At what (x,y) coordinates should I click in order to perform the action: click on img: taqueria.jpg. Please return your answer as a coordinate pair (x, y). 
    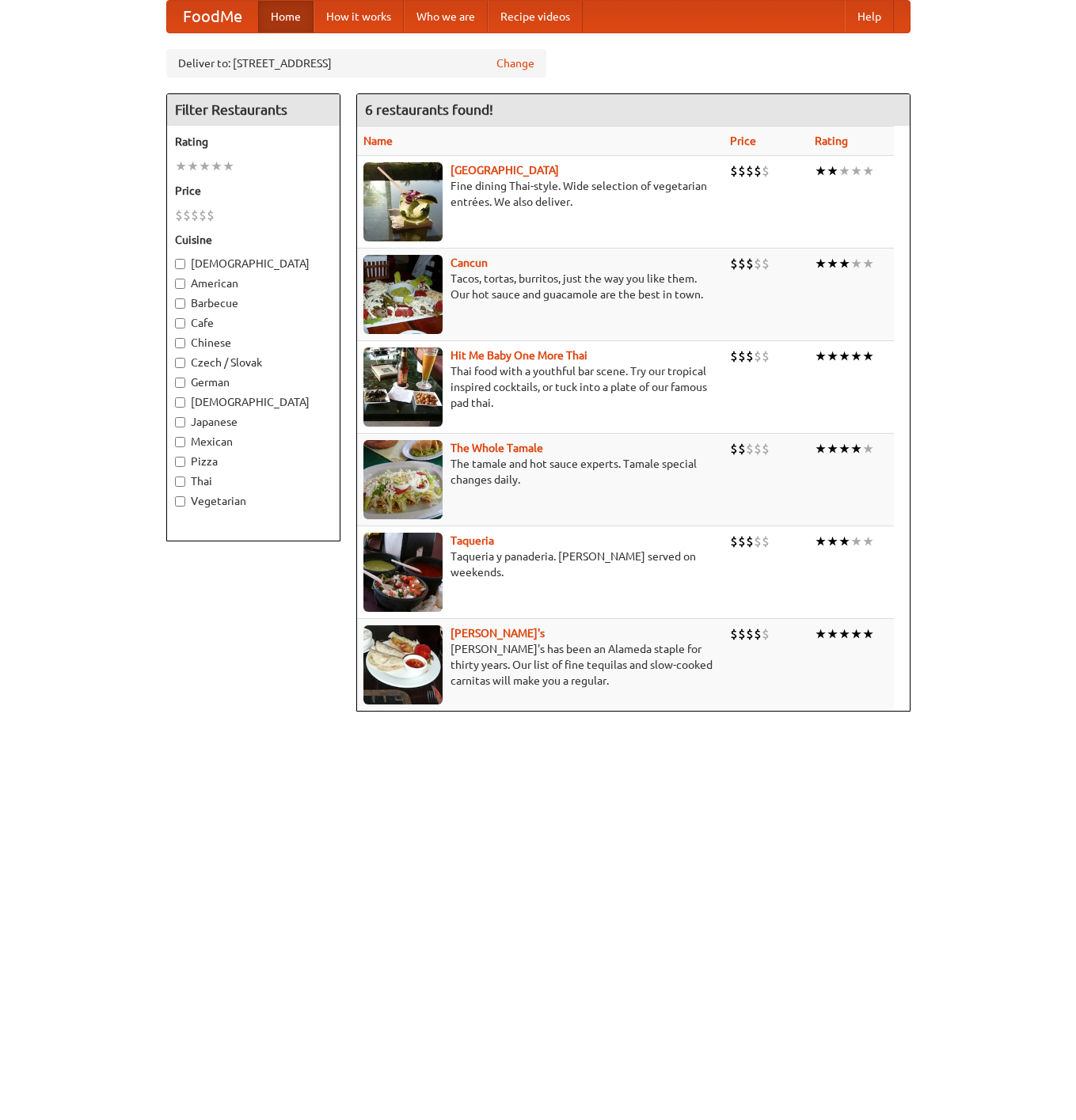
    Looking at the image, I should click on (403, 573).